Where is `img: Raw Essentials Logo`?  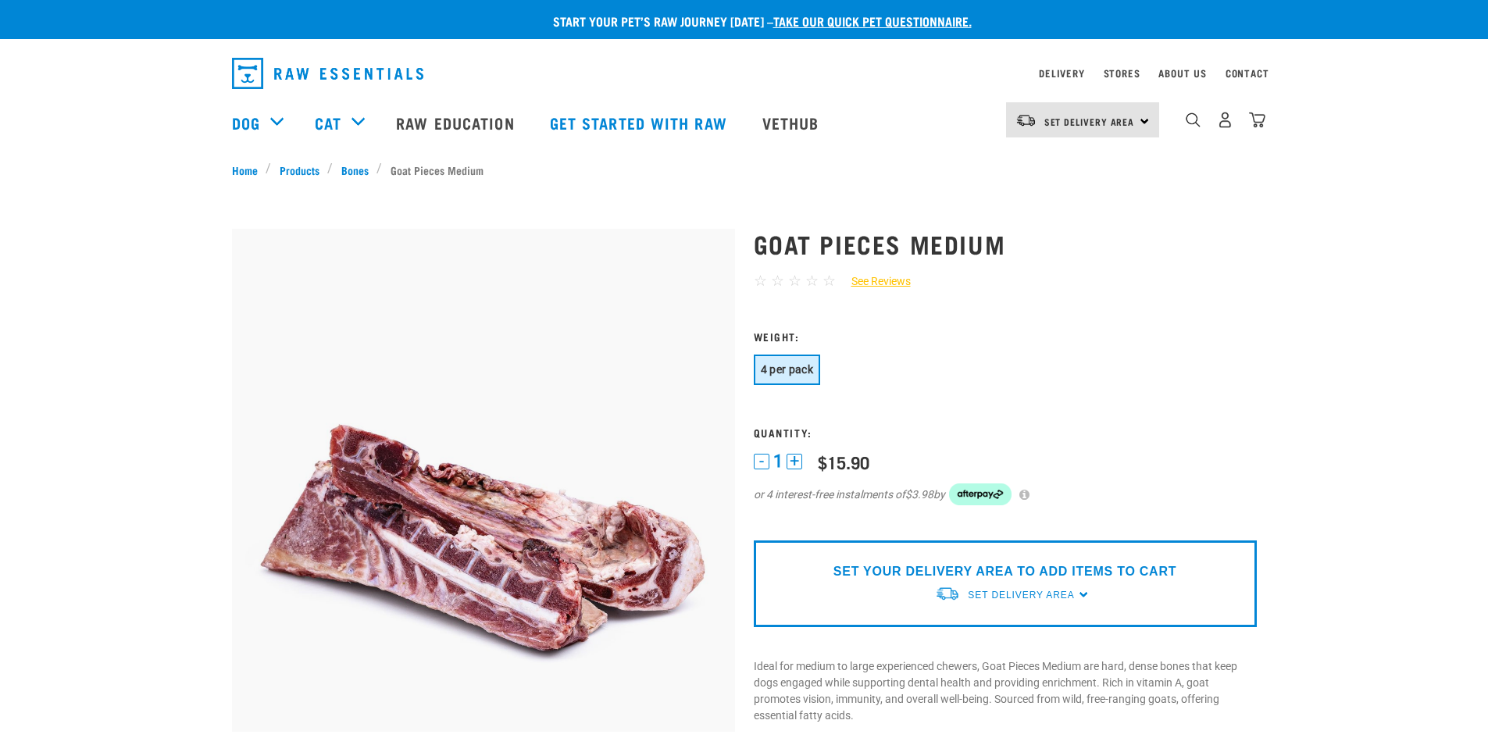
img: Raw Essentials Logo is located at coordinates (327, 73).